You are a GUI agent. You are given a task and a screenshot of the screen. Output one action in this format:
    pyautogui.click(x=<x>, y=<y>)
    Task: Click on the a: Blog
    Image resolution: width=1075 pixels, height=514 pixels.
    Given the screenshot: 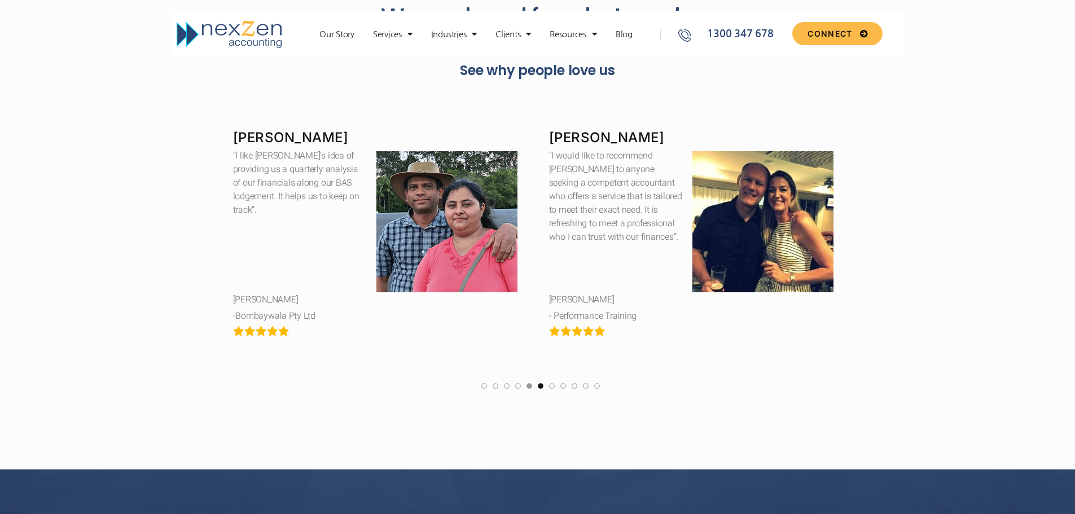 What is the action you would take?
    pyautogui.click(x=624, y=34)
    